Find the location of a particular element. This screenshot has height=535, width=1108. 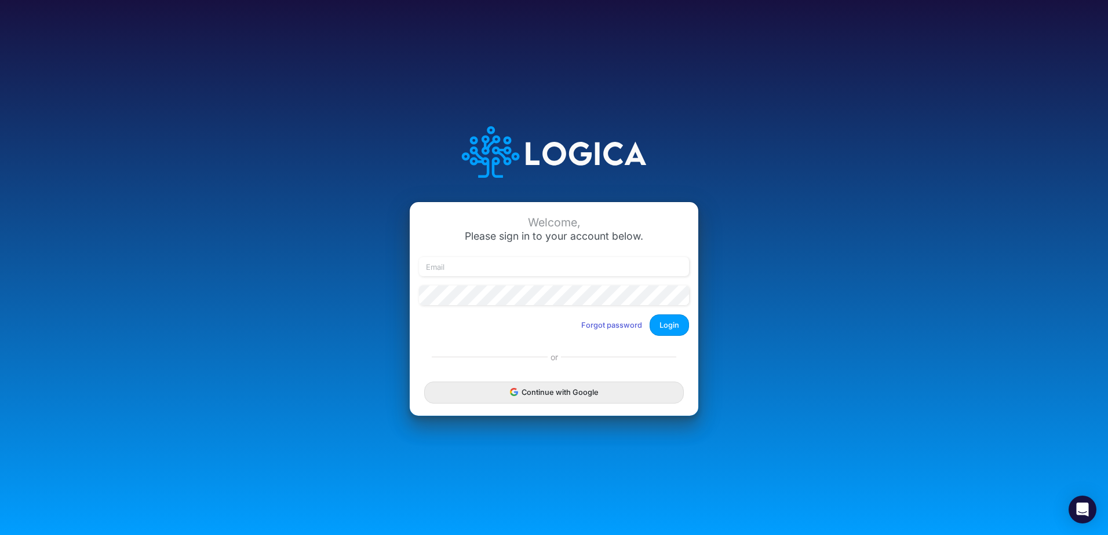

input: Email is located at coordinates (554, 267).